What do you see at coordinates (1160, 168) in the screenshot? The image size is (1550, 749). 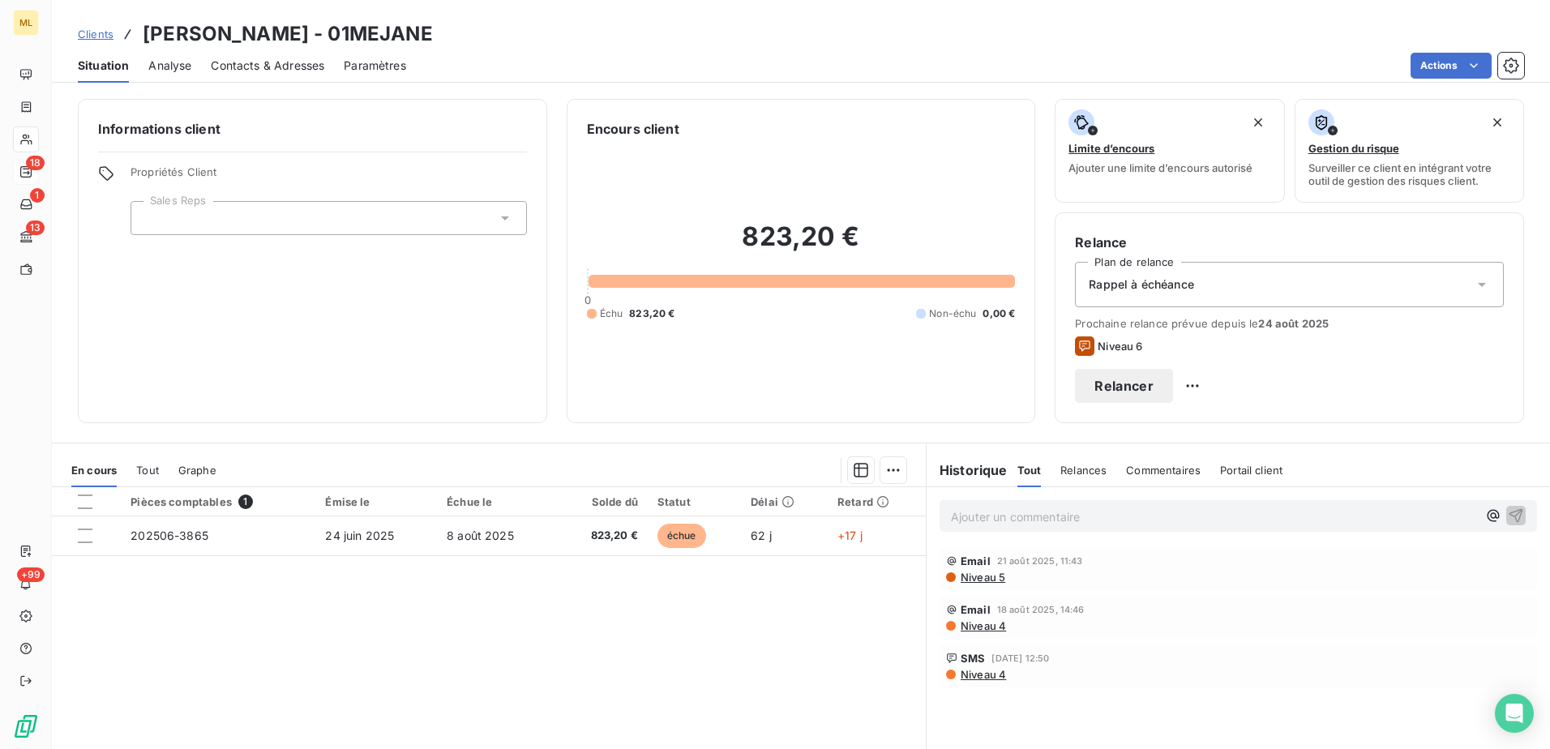 I see `span: Ajouter une limite d’encours autorisé` at bounding box center [1160, 168].